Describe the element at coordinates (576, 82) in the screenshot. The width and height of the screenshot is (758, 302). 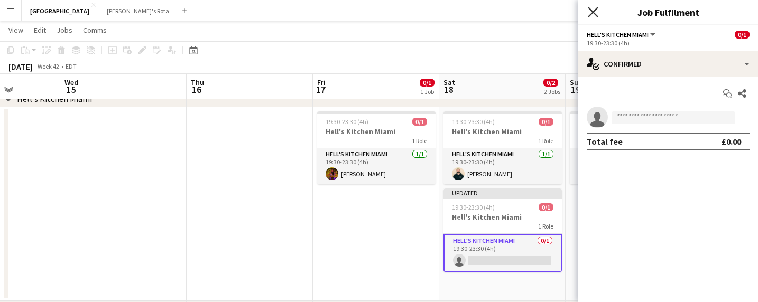
I see `span: Sun` at that location.